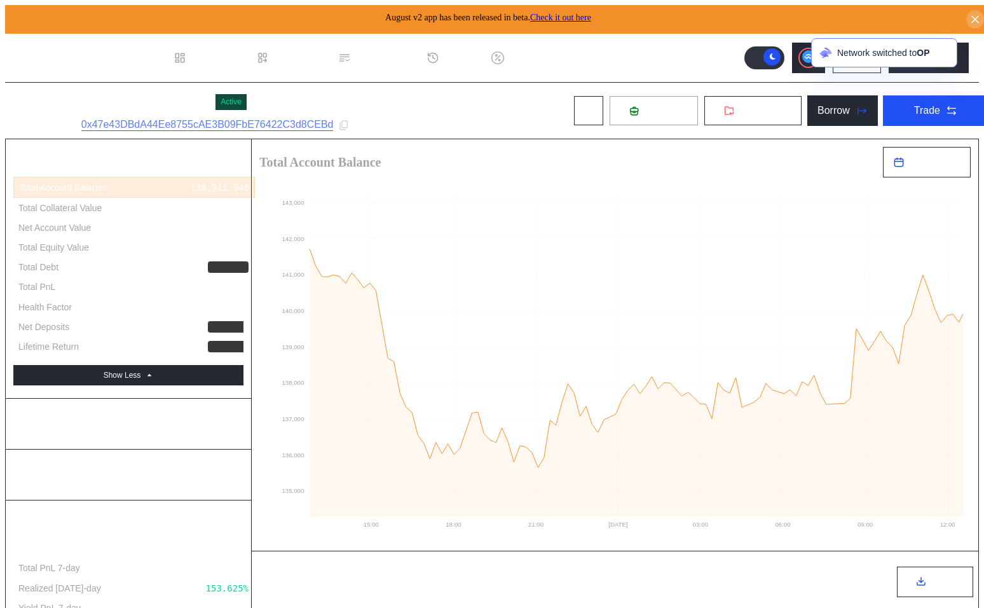 The image size is (984, 608). What do you see at coordinates (289, 58) in the screenshot?
I see `a: Loan Book` at bounding box center [289, 58].